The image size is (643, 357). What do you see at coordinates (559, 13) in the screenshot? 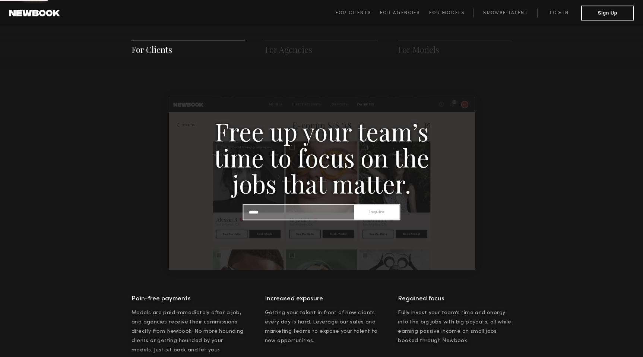
I see `a: Log in` at bounding box center [559, 13].